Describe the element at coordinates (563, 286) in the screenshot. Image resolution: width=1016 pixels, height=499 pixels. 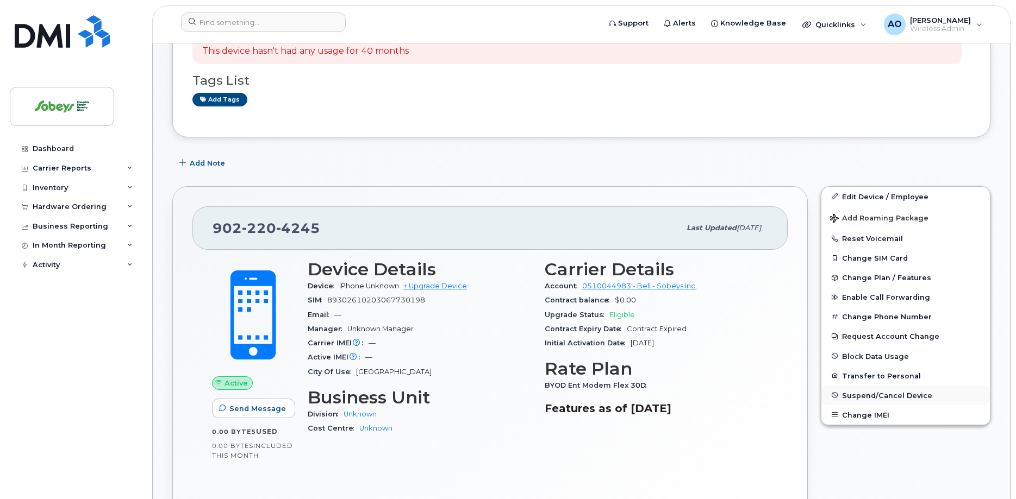
I see `span: Account` at that location.